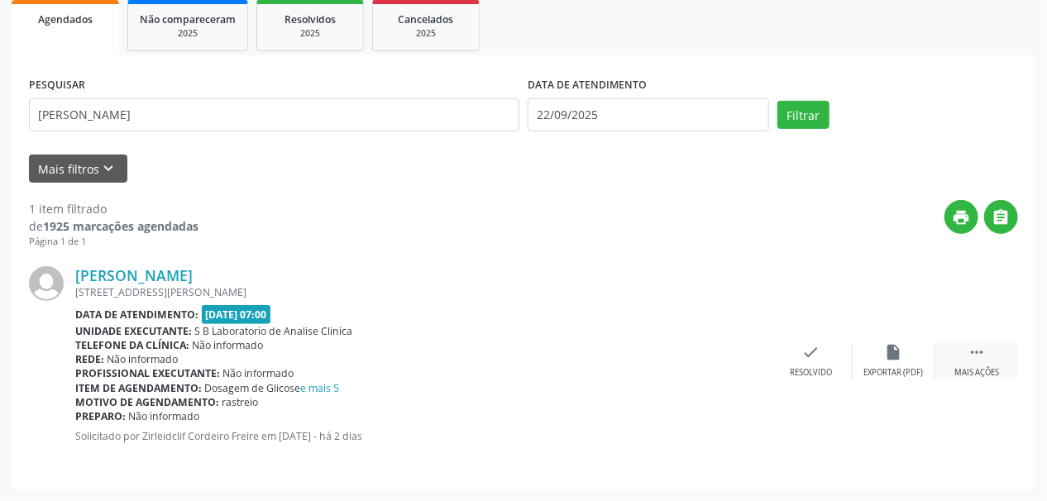 The height and width of the screenshot is (501, 1047). I want to click on b: Telefone da clínica:, so click(132, 345).